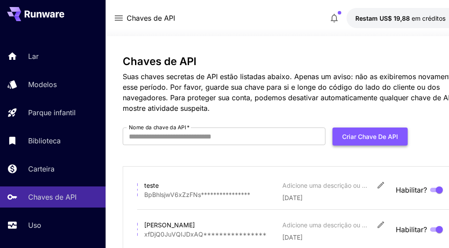 This screenshot has height=248, width=449. I want to click on font: teste, so click(151, 185).